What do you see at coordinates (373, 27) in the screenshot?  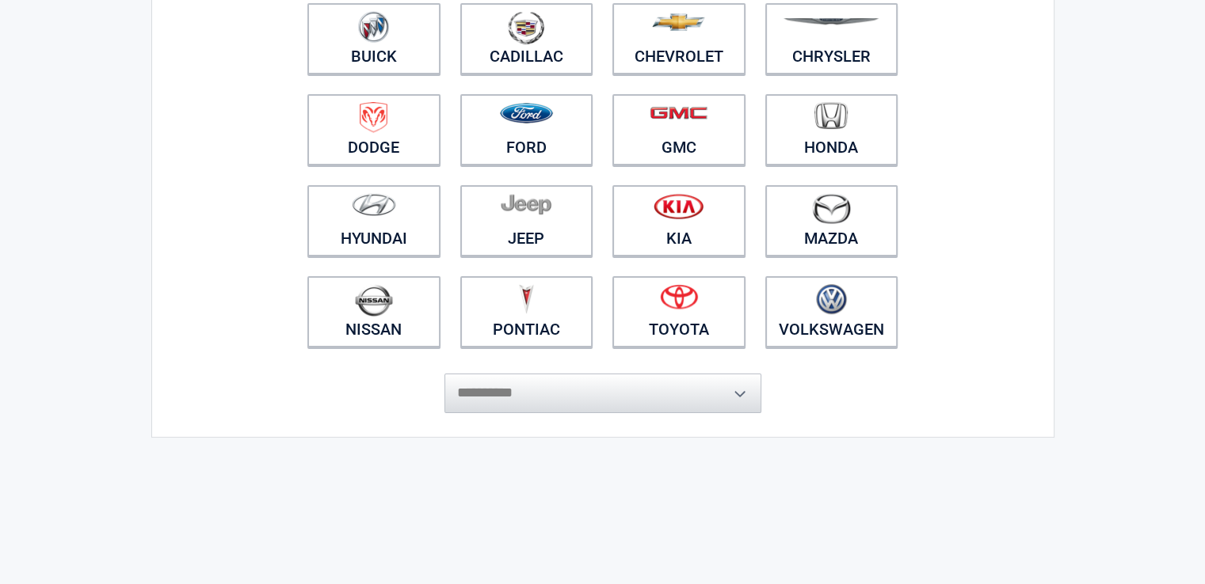 I see `img: buick` at bounding box center [373, 27].